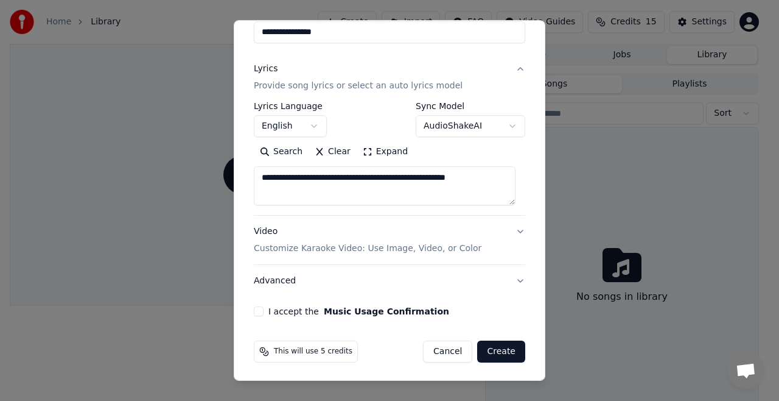 The height and width of the screenshot is (401, 779). Describe the element at coordinates (447, 351) in the screenshot. I see `button: Cancel` at that location.